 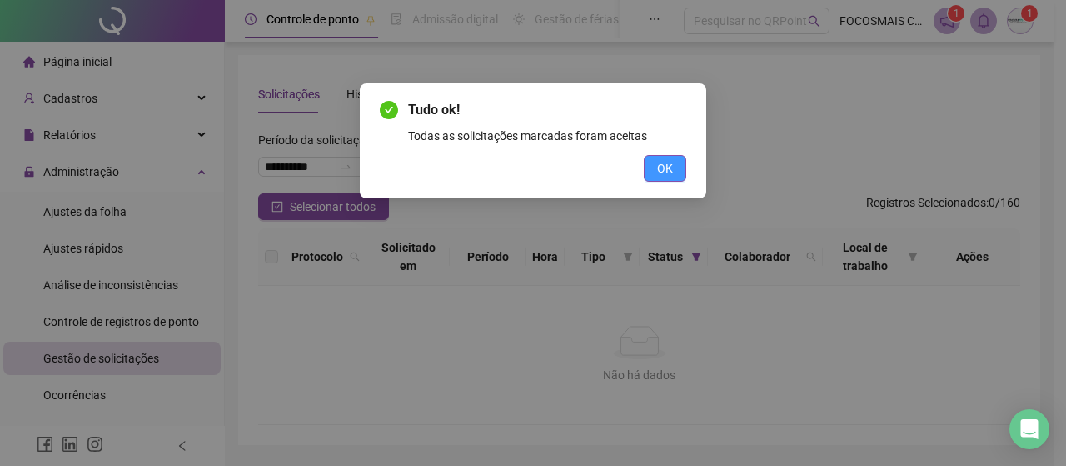 What do you see at coordinates (1030, 429) in the screenshot?
I see `div: Open Intercom Messenger` at bounding box center [1030, 429].